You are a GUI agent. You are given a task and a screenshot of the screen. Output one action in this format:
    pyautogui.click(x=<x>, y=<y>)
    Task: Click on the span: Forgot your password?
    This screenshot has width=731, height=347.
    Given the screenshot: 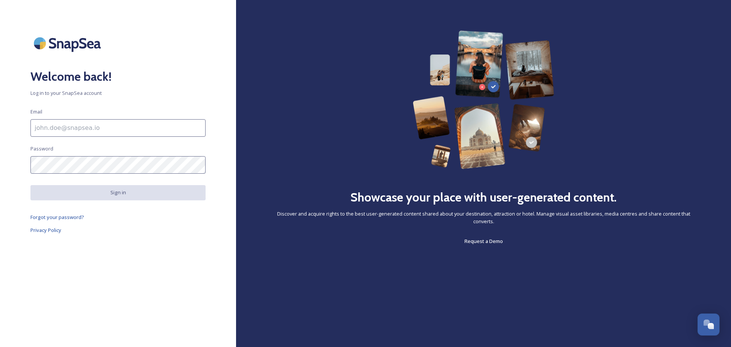 What is the action you would take?
    pyautogui.click(x=57, y=217)
    